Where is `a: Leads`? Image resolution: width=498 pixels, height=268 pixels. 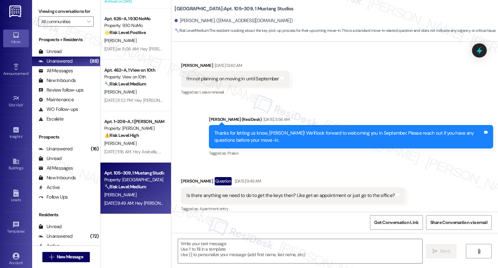
a: Leads is located at coordinates (16, 196).